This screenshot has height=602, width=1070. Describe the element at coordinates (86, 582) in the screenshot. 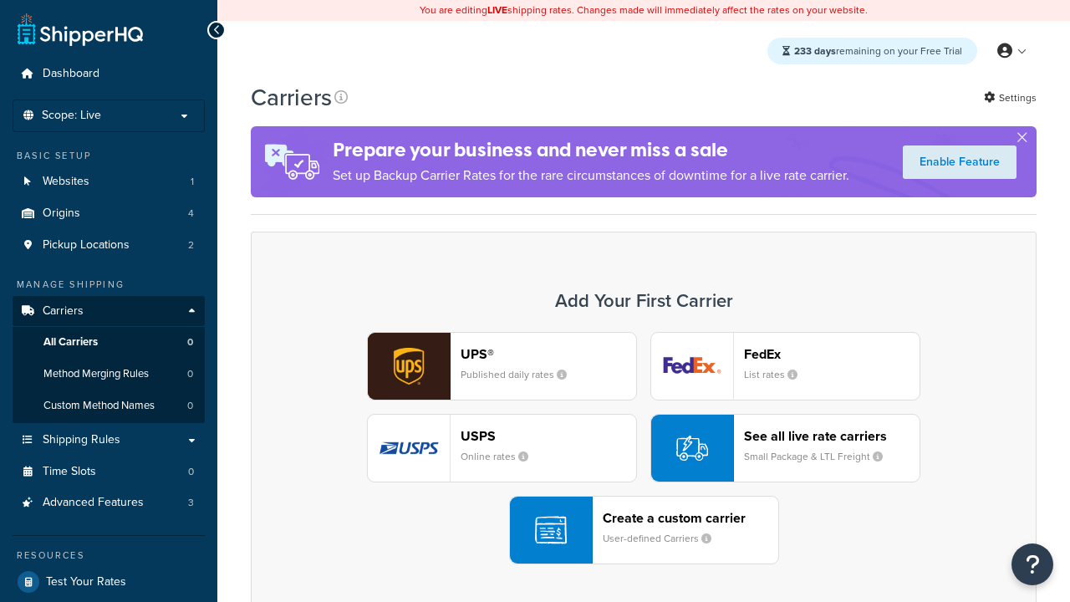

I see `span: Test Your Rates` at that location.